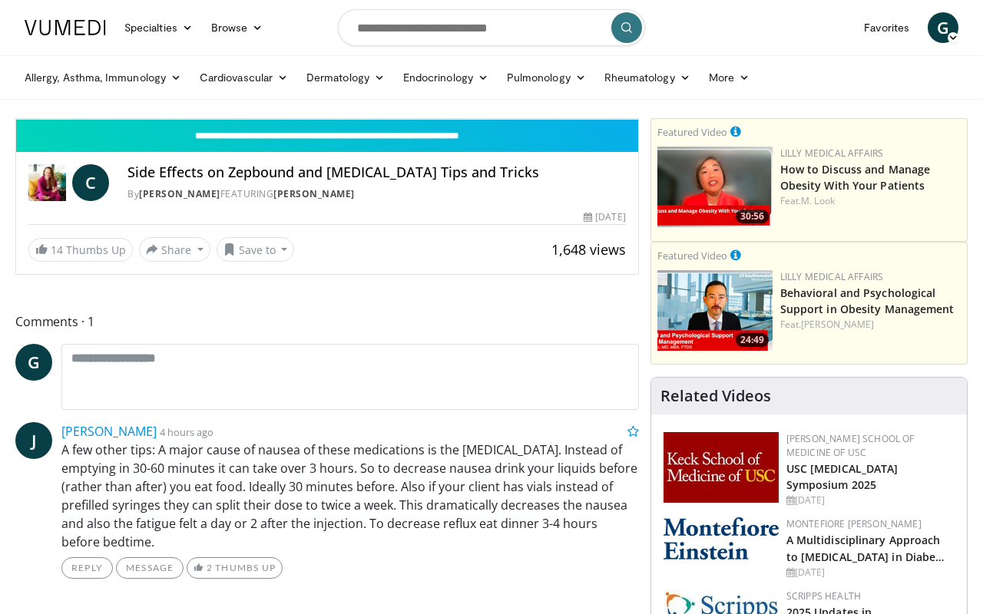 The image size is (983, 614). I want to click on a: Rheumatology, so click(647, 78).